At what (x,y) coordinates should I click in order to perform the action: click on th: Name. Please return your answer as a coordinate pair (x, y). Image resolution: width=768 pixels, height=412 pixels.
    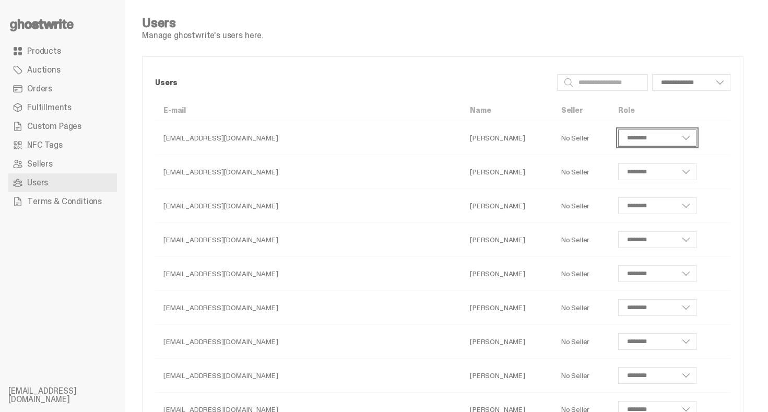
    Looking at the image, I should click on (507, 110).